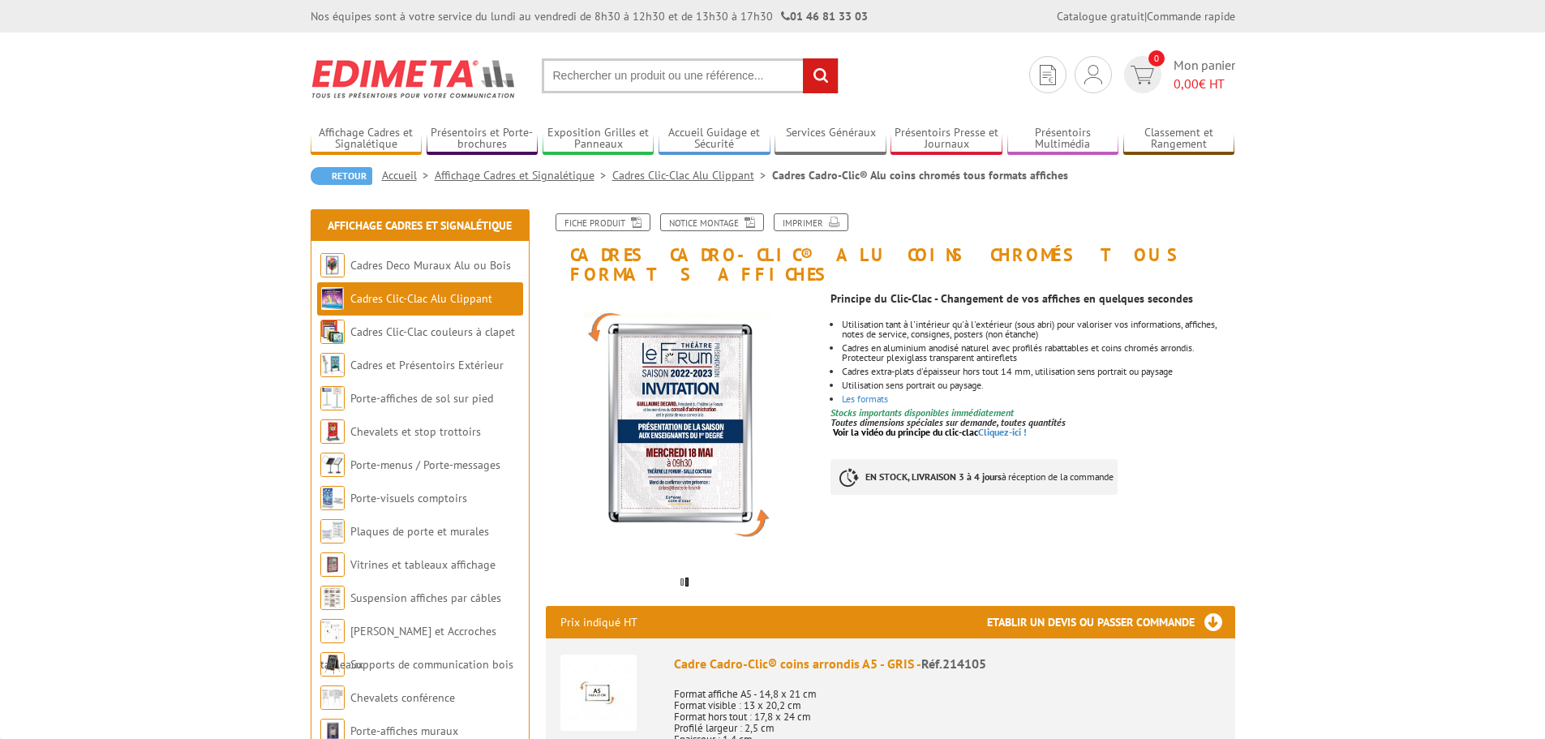  I want to click on a: Présentoirs Multimédia, so click(1063, 139).